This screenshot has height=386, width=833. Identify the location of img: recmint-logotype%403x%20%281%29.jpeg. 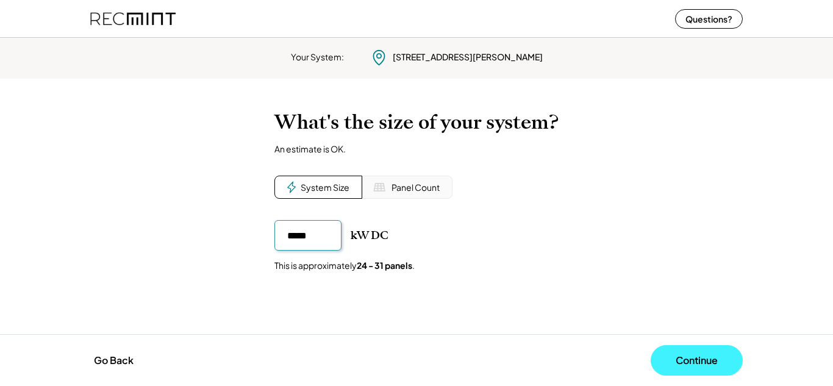
(133, 18).